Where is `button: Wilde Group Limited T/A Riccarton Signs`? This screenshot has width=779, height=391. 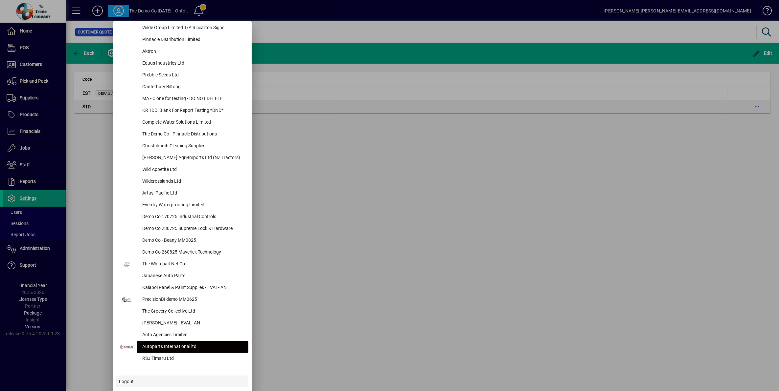 button: Wilde Group Limited T/A Riccarton Signs is located at coordinates (182, 28).